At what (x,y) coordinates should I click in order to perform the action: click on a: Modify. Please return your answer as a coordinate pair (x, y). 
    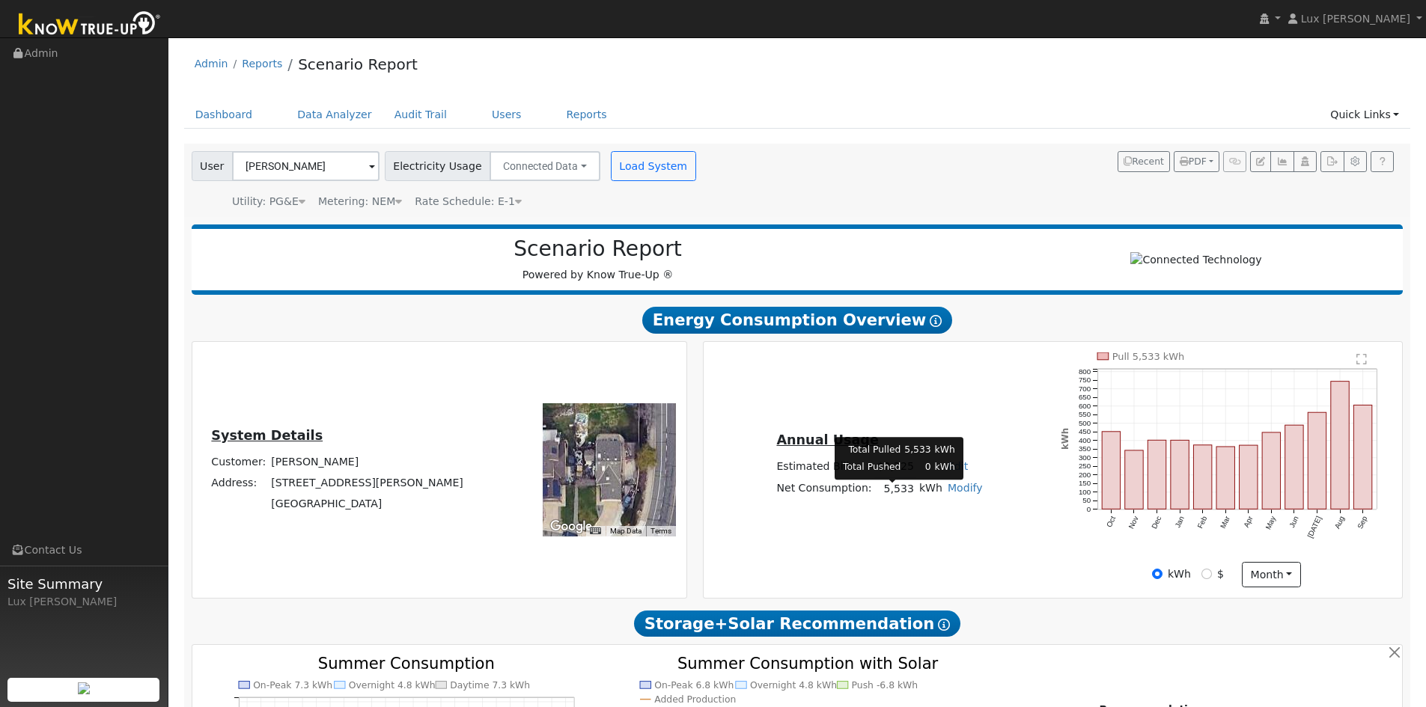
    Looking at the image, I should click on (965, 488).